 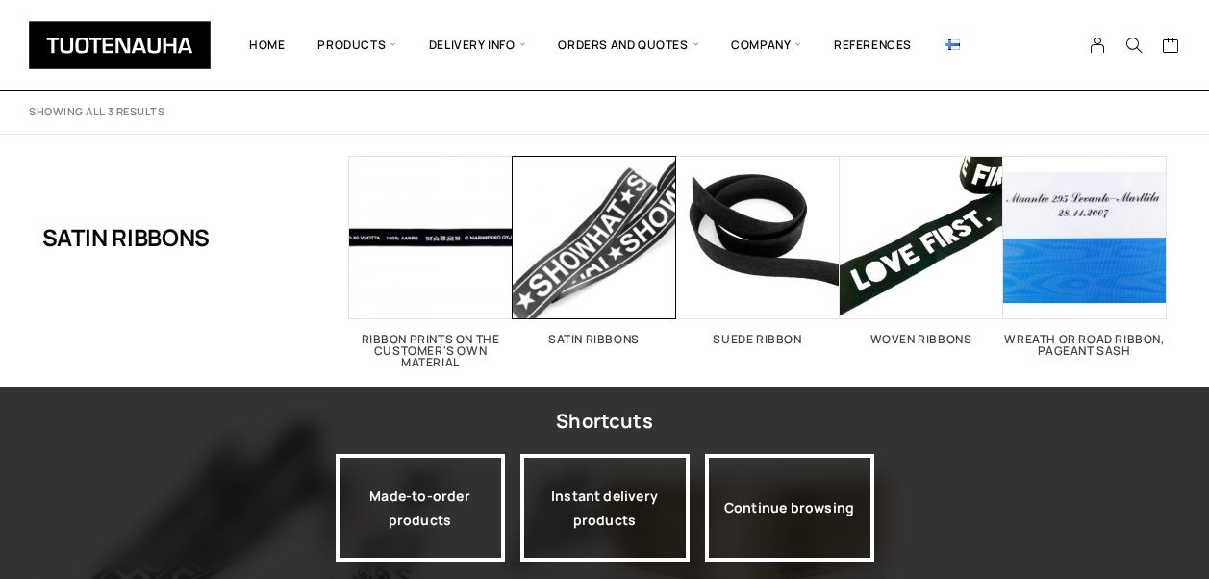 I want to click on div: Made-to-order products, so click(x=420, y=508).